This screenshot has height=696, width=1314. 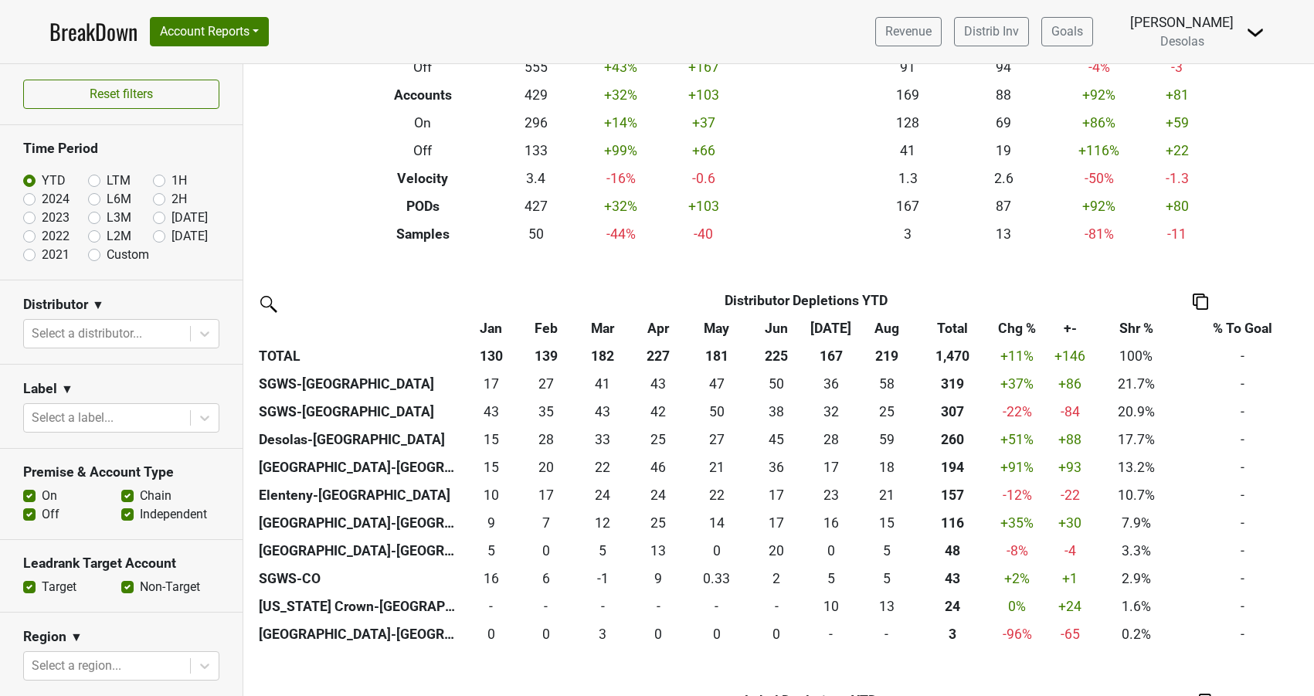 I want to click on label: Chain, so click(x=155, y=496).